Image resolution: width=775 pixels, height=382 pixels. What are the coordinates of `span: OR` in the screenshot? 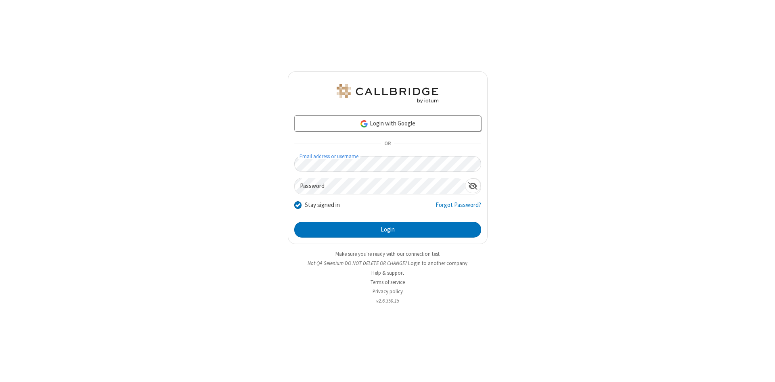 It's located at (387, 144).